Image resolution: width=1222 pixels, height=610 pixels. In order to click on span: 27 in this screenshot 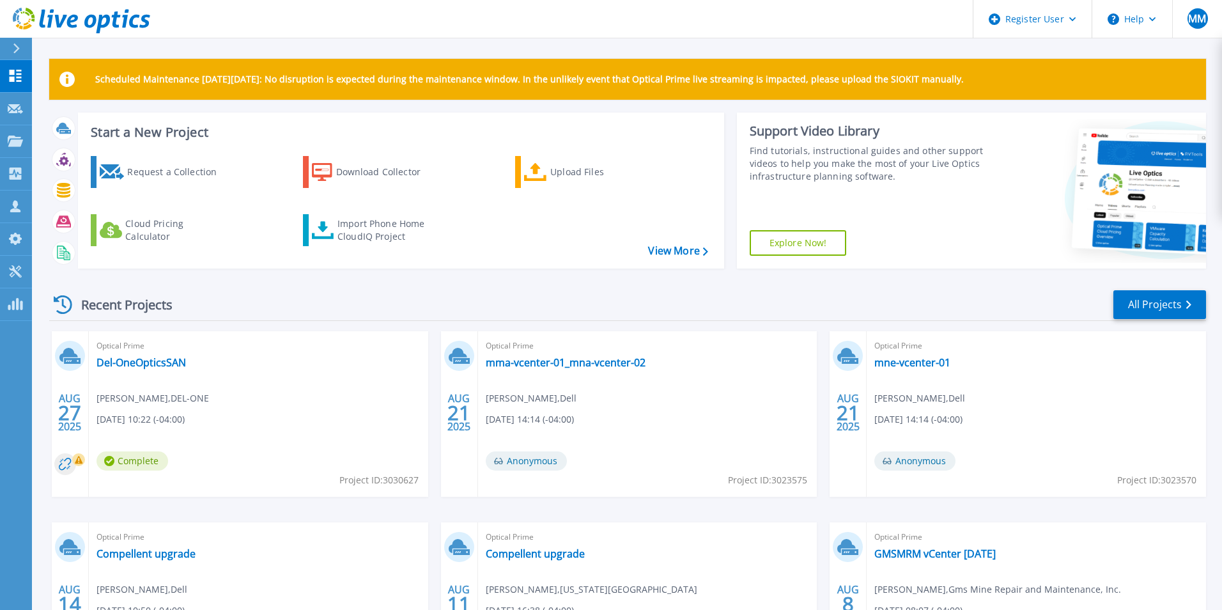, I will do `click(70, 412)`.